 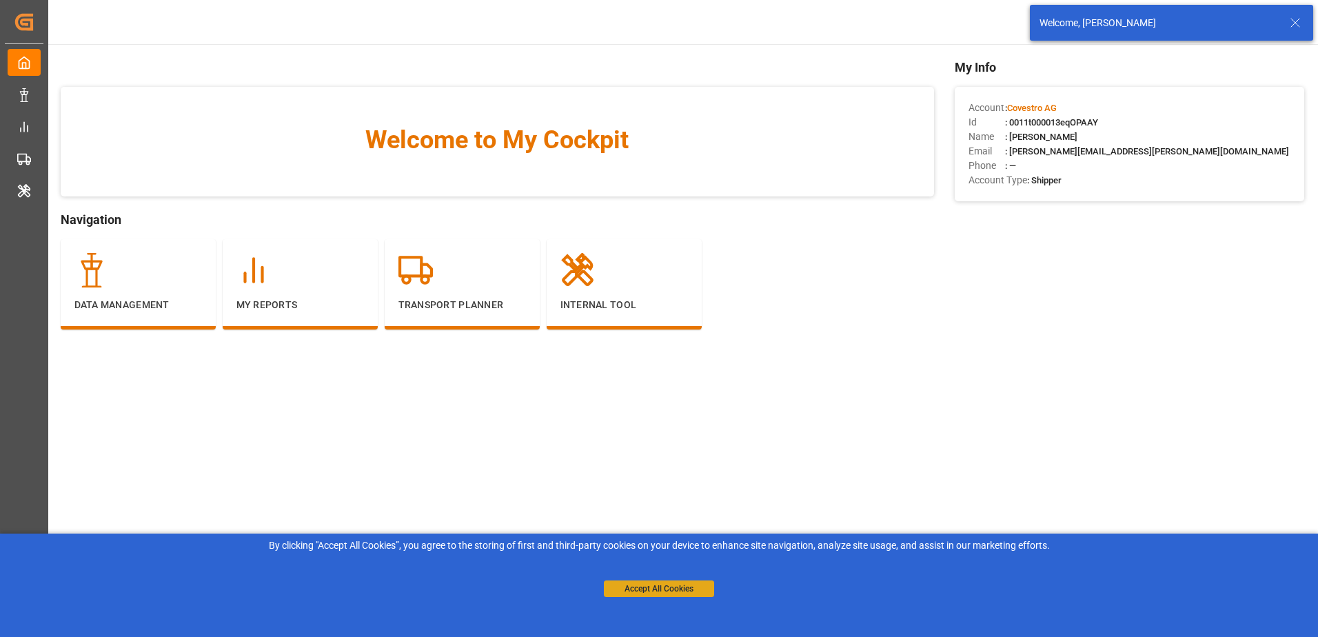 What do you see at coordinates (1032, 108) in the screenshot?
I see `span: Covestro AG` at bounding box center [1032, 108].